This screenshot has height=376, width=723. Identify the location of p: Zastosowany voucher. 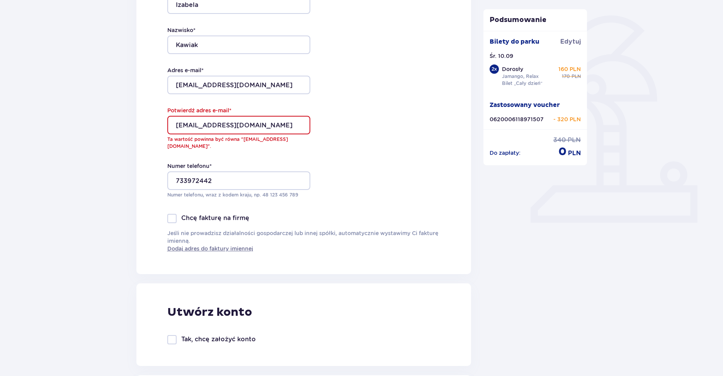
(525, 105).